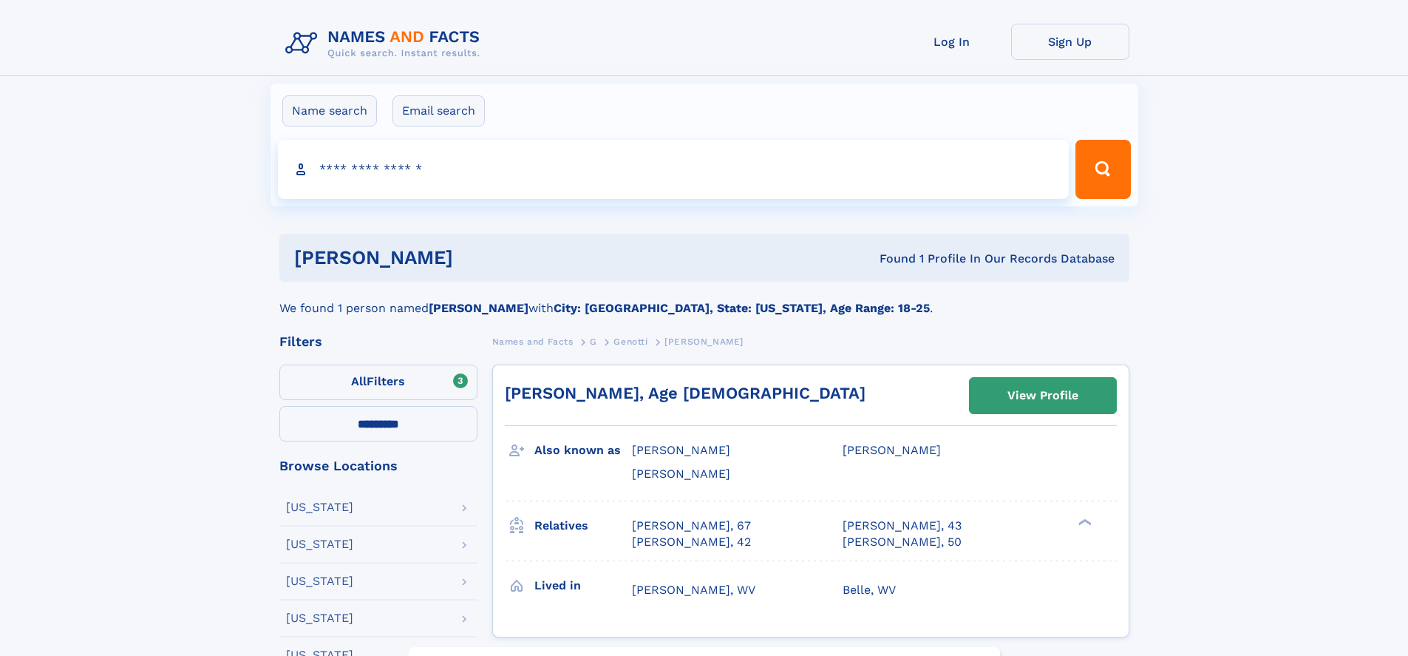  I want to click on h3: Relatives, so click(583, 526).